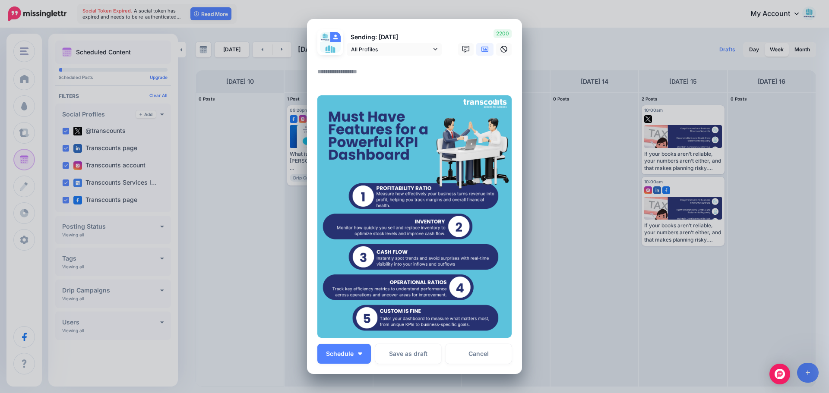  I want to click on img: 277354160_303212145291361_9196144354521383008_n-bsa134811.jpg, so click(325, 37).